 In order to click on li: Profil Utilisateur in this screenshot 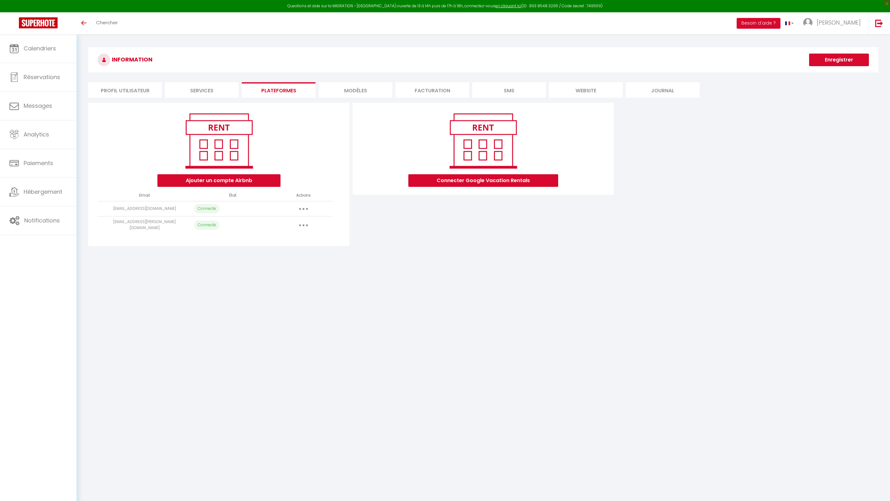, I will do `click(125, 90)`.